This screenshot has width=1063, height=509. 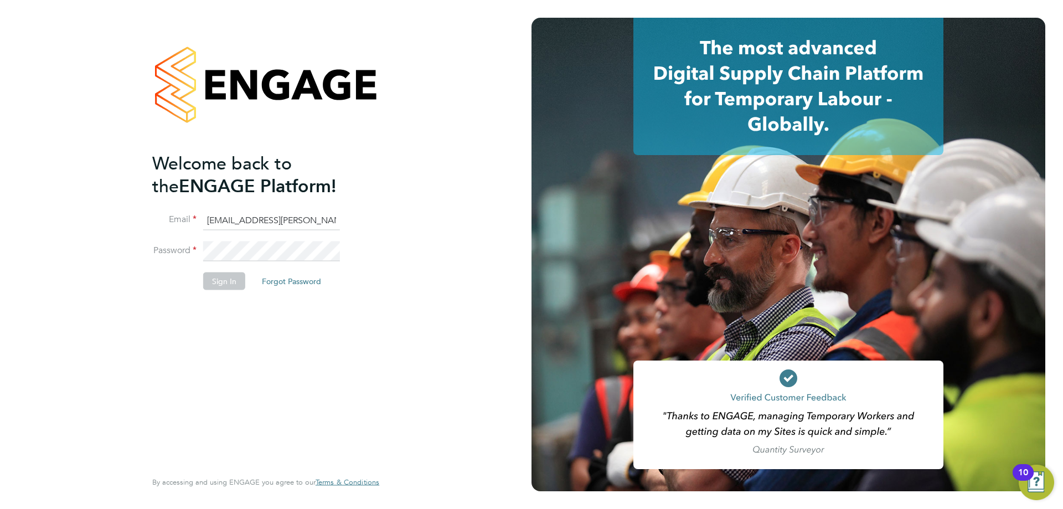 I want to click on div: 10, so click(x=1023, y=479).